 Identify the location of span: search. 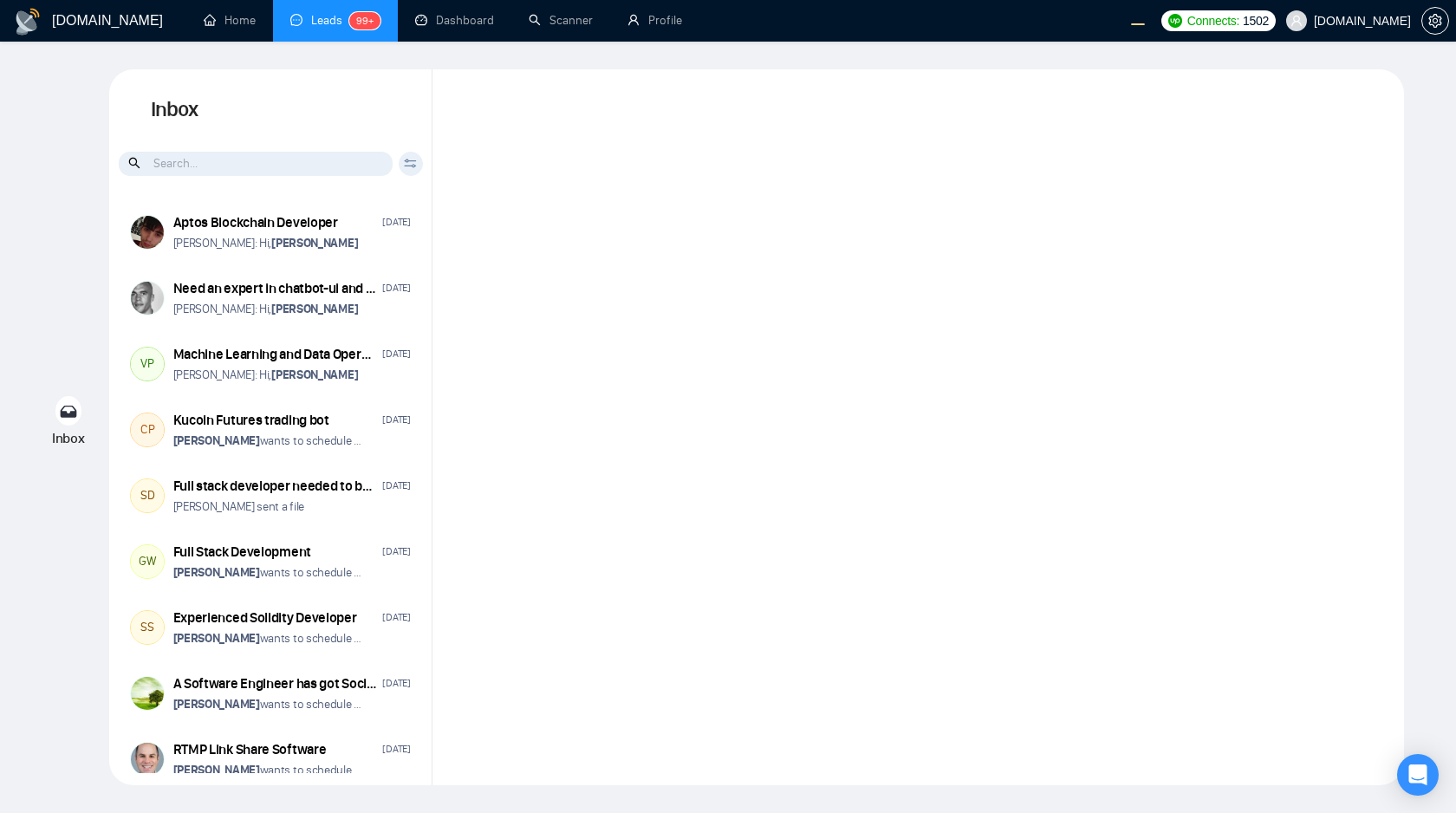
(135, 163).